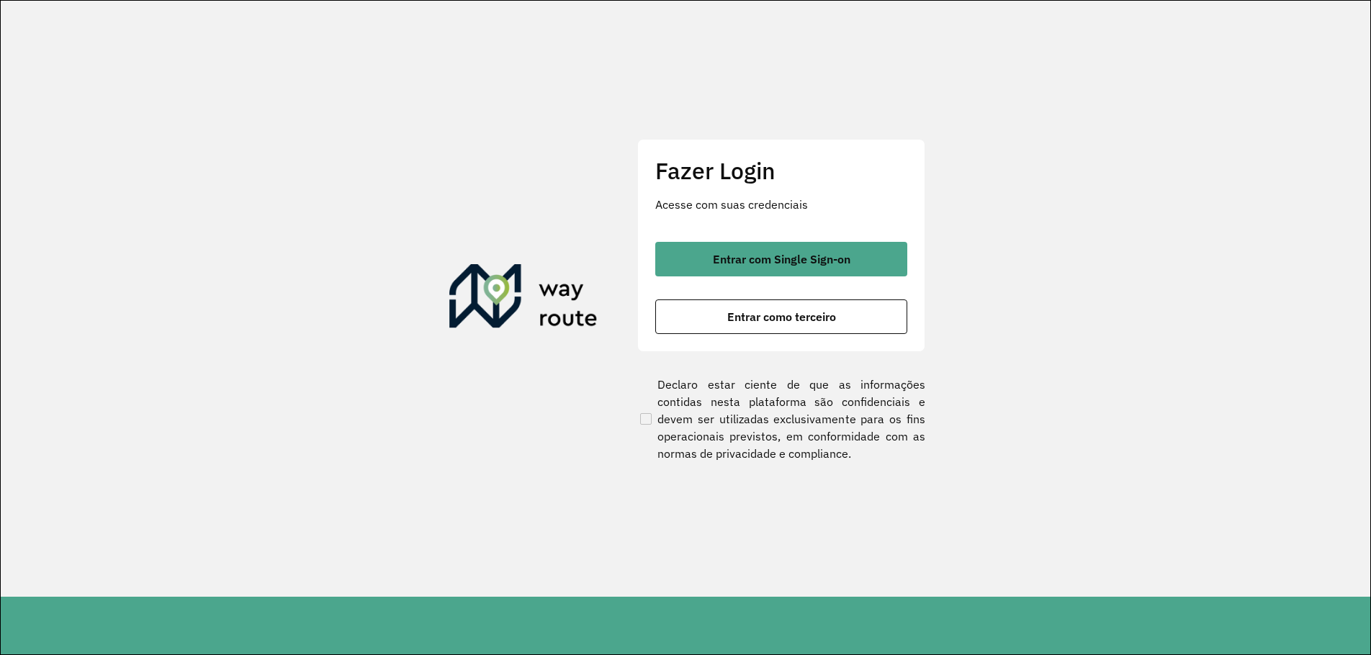  Describe the element at coordinates (782, 419) in the screenshot. I see `label: Declaro estar ciente de que as informações contidas nesta plataforma são confidenciais e devem se...` at that location.